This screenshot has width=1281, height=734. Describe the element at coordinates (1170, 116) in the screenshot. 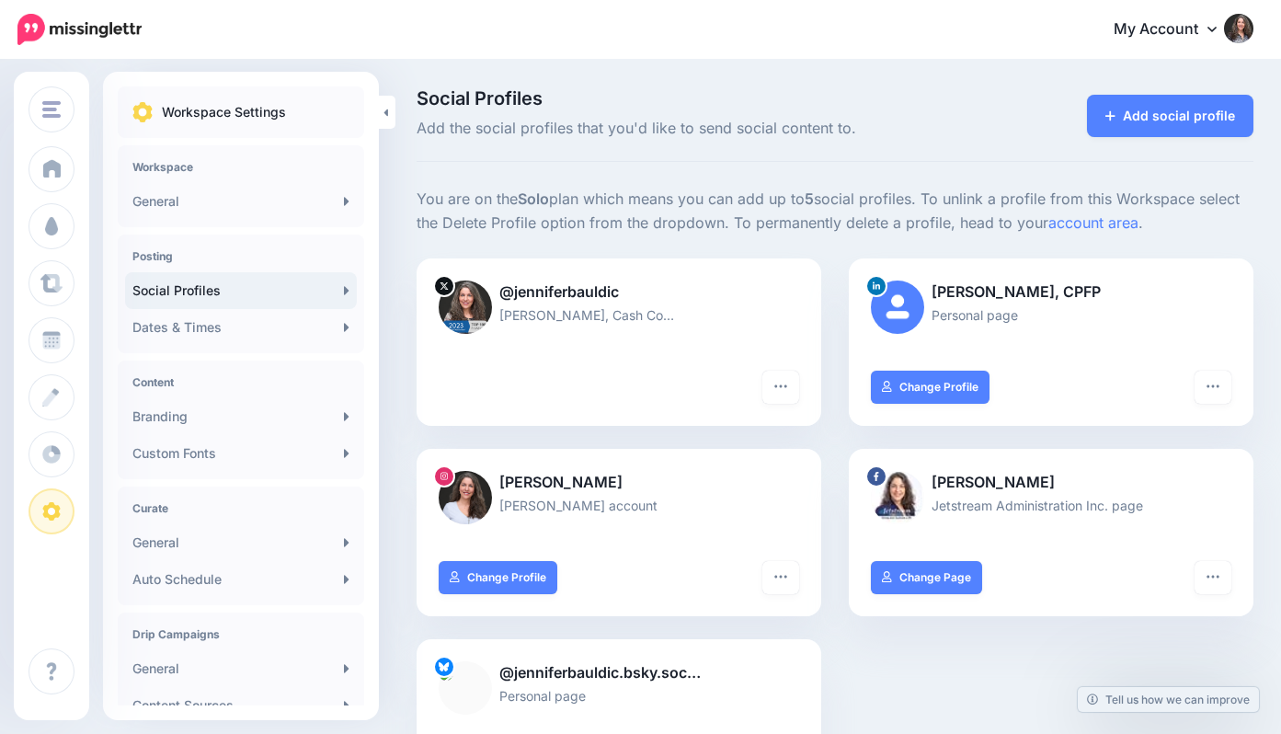

I see `a: Add social profile` at that location.